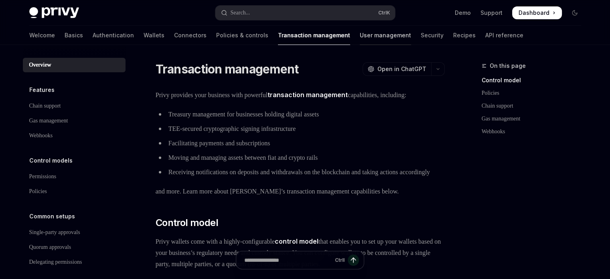 The image size is (610, 279). What do you see at coordinates (227, 69) in the screenshot?
I see `h1: Transaction management` at bounding box center [227, 69].